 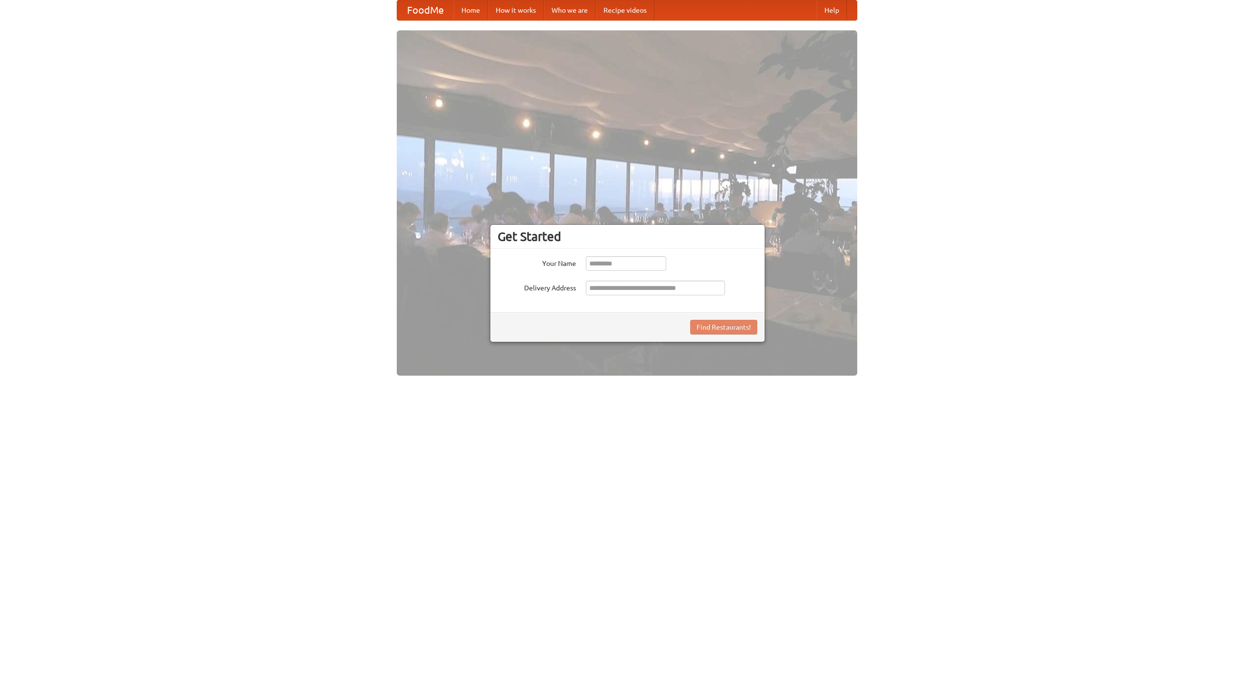 What do you see at coordinates (537, 262) in the screenshot?
I see `label: Your Name` at bounding box center [537, 262].